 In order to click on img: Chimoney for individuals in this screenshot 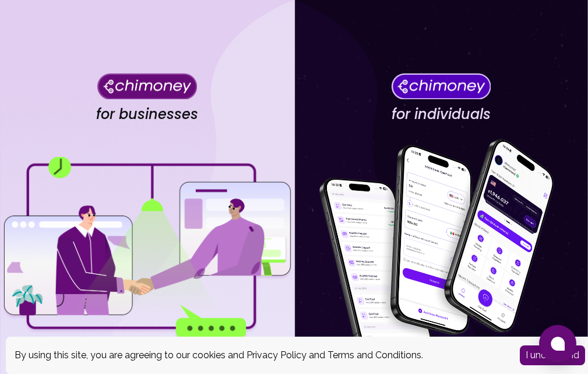, I will do `click(441, 86)`.